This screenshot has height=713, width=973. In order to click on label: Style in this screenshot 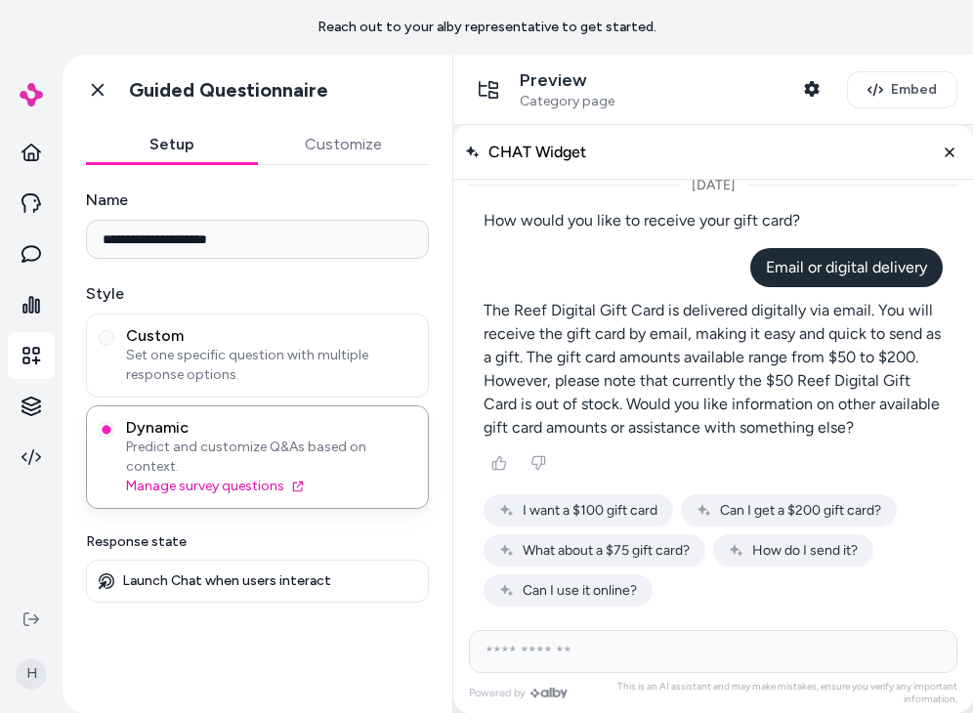, I will do `click(257, 294)`.